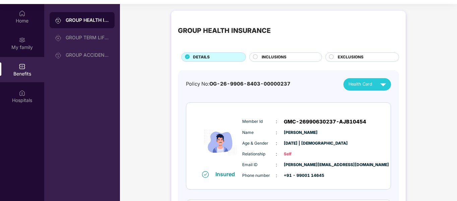 The image size is (457, 201). Describe the element at coordinates (259, 175) in the screenshot. I see `span: Phone number` at that location.